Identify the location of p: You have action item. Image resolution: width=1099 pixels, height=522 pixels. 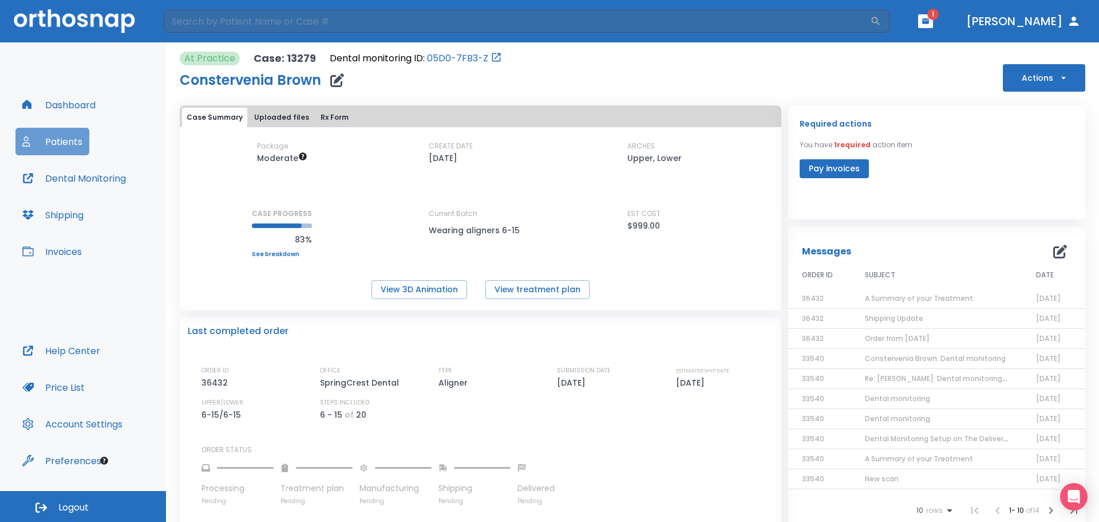
(856, 145).